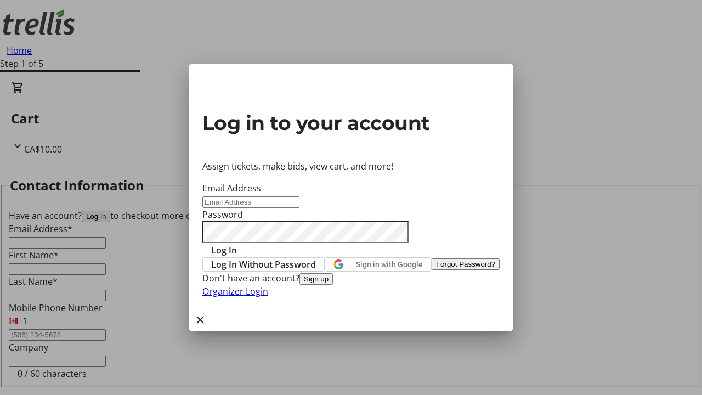 The width and height of the screenshot is (702, 395). I want to click on p: Assign tickets, make bids, view cart, and more!, so click(351, 166).